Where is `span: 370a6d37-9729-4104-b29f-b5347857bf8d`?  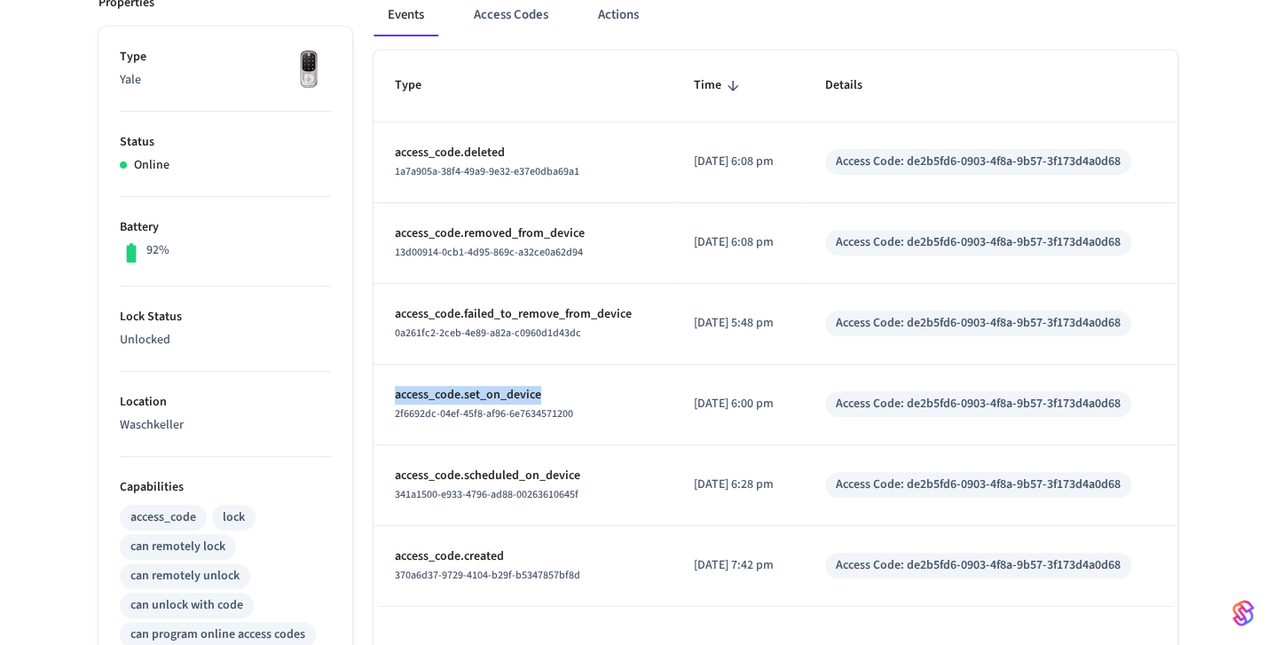
span: 370a6d37-9729-4104-b29f-b5347857bf8d is located at coordinates (487, 575).